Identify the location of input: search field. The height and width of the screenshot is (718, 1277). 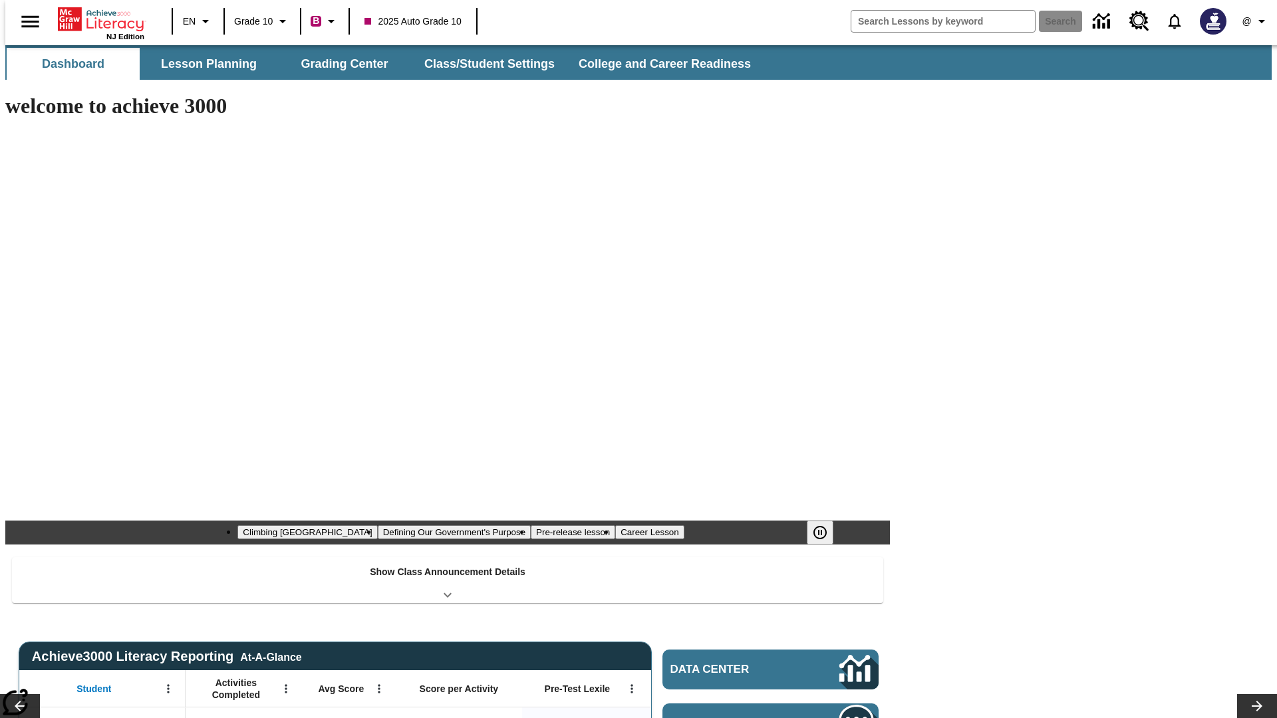
(943, 21).